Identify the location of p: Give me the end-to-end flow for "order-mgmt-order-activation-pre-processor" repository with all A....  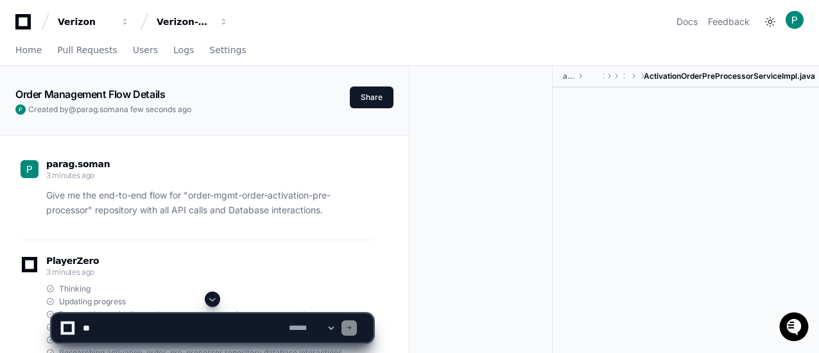
(209, 203).